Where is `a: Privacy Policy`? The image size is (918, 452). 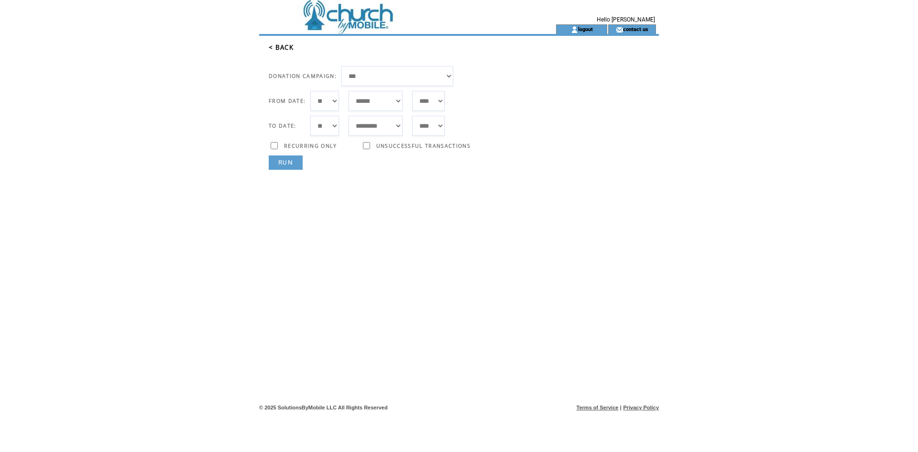
a: Privacy Policy is located at coordinates (640, 407).